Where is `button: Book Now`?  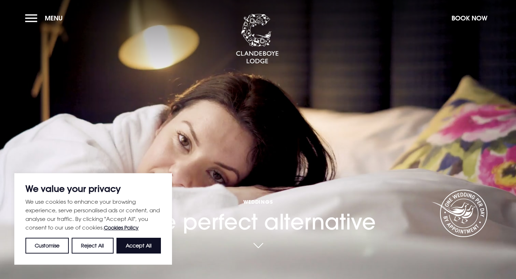 button: Book Now is located at coordinates (469, 18).